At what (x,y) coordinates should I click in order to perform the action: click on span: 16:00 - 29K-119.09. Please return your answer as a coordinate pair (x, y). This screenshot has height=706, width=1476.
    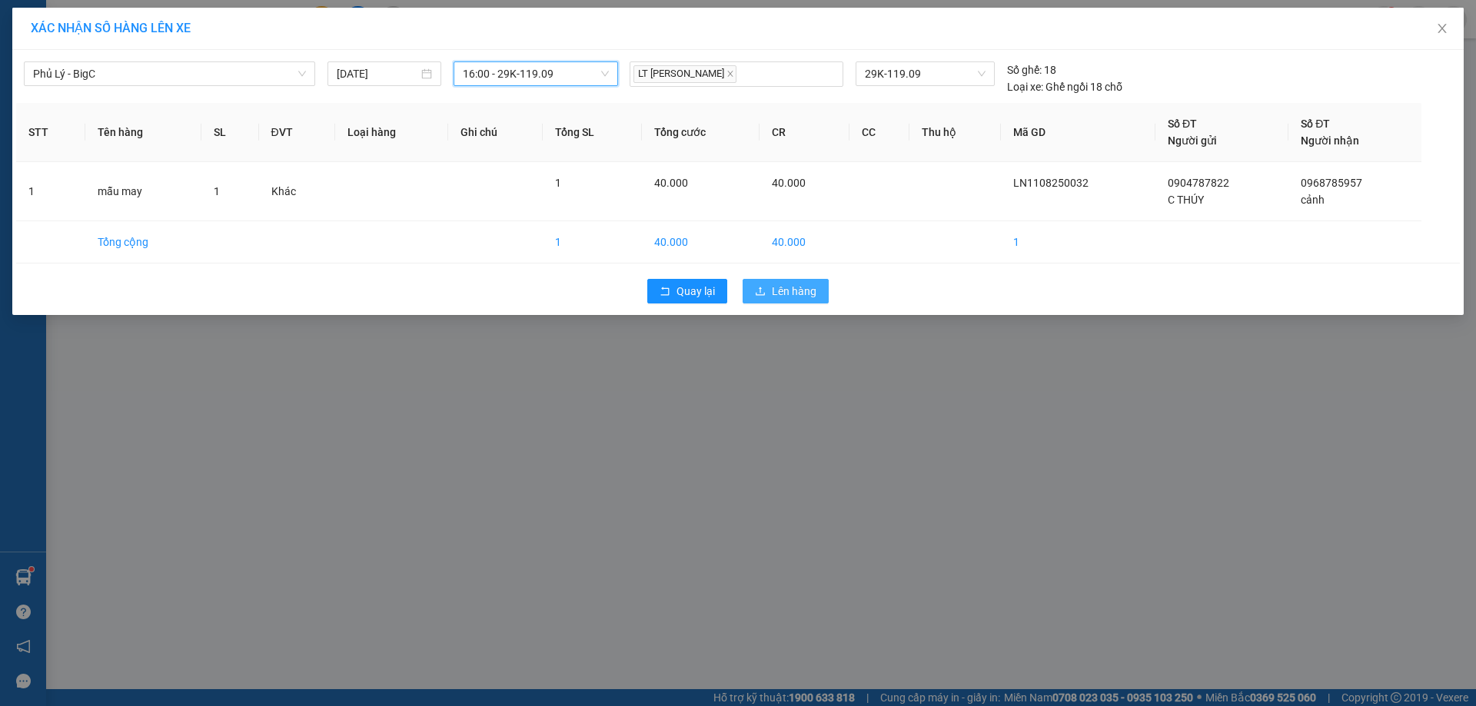
    Looking at the image, I should click on (536, 74).